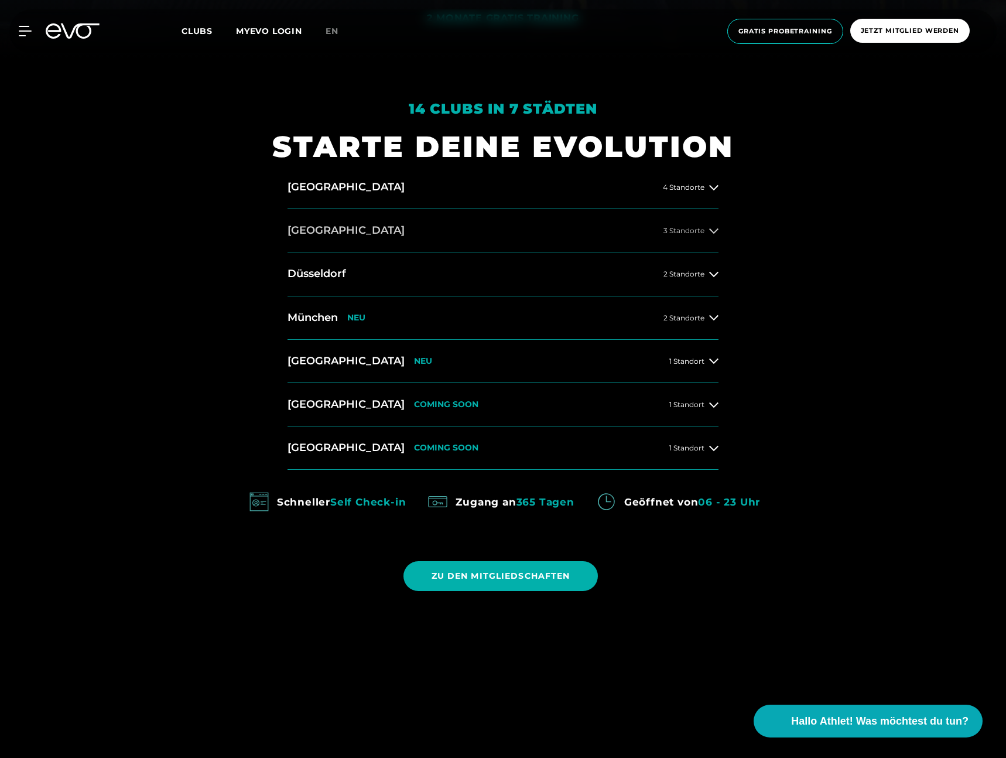  I want to click on span: 3 Standorte, so click(684, 230).